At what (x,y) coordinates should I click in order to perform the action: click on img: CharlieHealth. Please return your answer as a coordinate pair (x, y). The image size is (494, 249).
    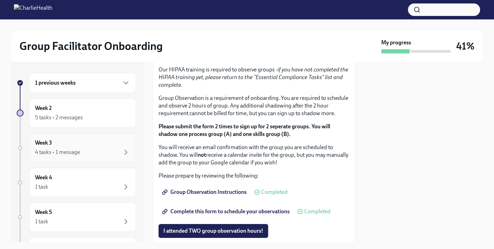
    Looking at the image, I should click on (33, 10).